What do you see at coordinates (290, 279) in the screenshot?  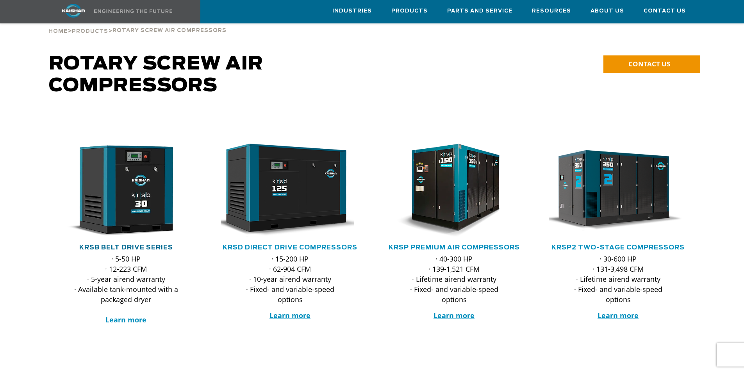 I see `p: · 15-200 HP · 62-904 CFM · 10-year airend warranty · Fixed- and variable-speed options` at bounding box center [290, 279].